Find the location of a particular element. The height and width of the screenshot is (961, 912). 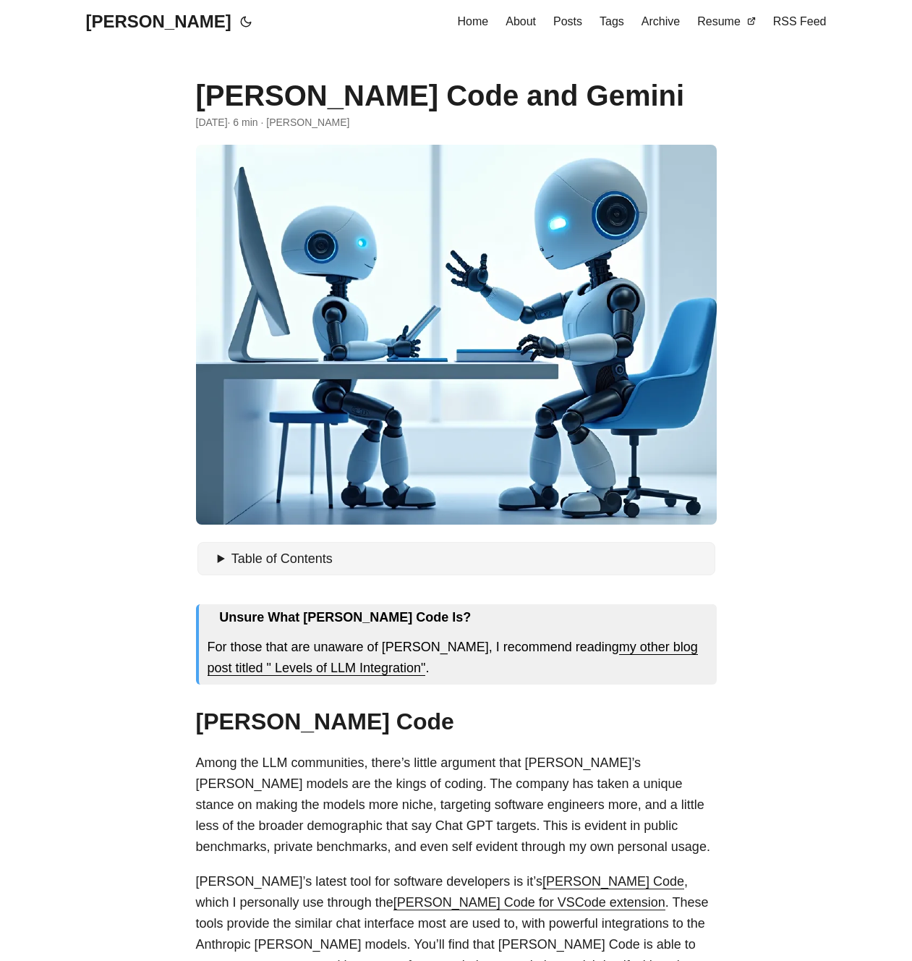

span: Resume is located at coordinates (719, 21).